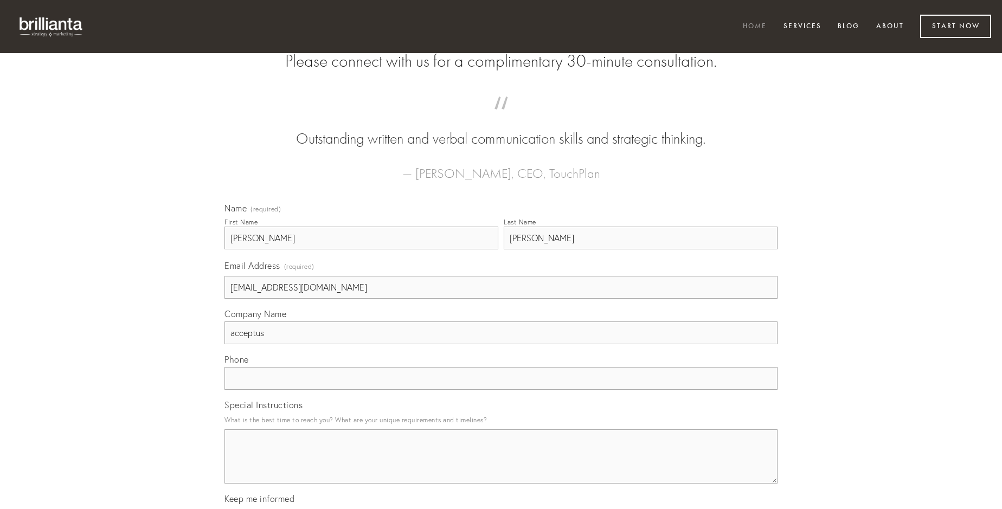  What do you see at coordinates (241, 222) in the screenshot?
I see `div: First Name` at bounding box center [241, 222].